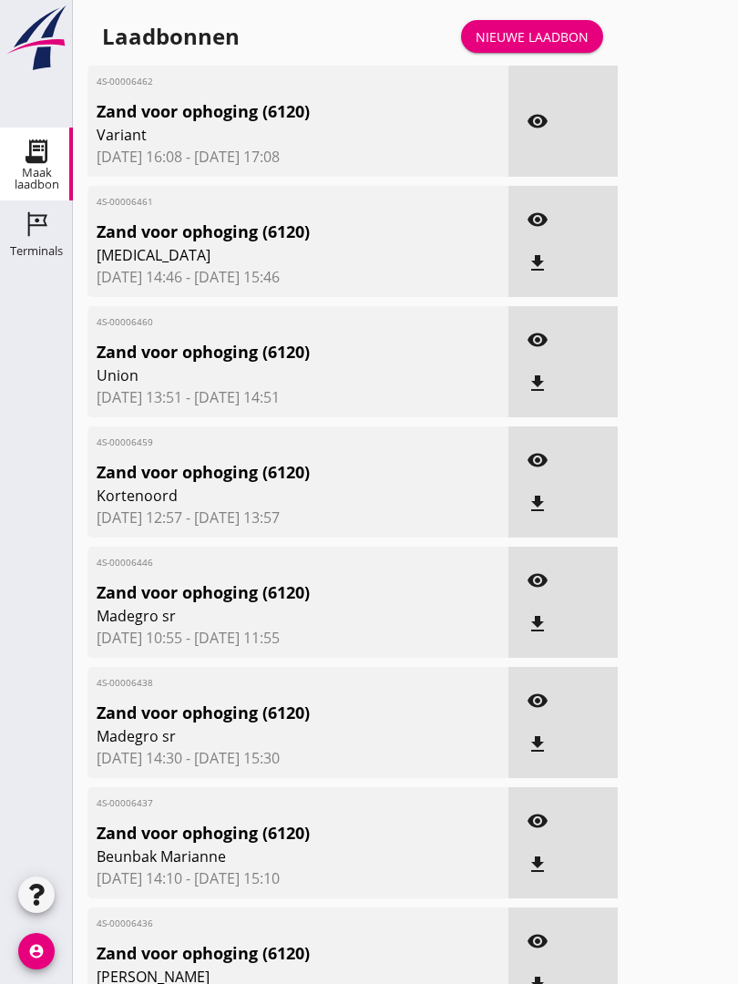  What do you see at coordinates (532, 36) in the screenshot?
I see `a: Nieuwe laadbon` at bounding box center [532, 36].